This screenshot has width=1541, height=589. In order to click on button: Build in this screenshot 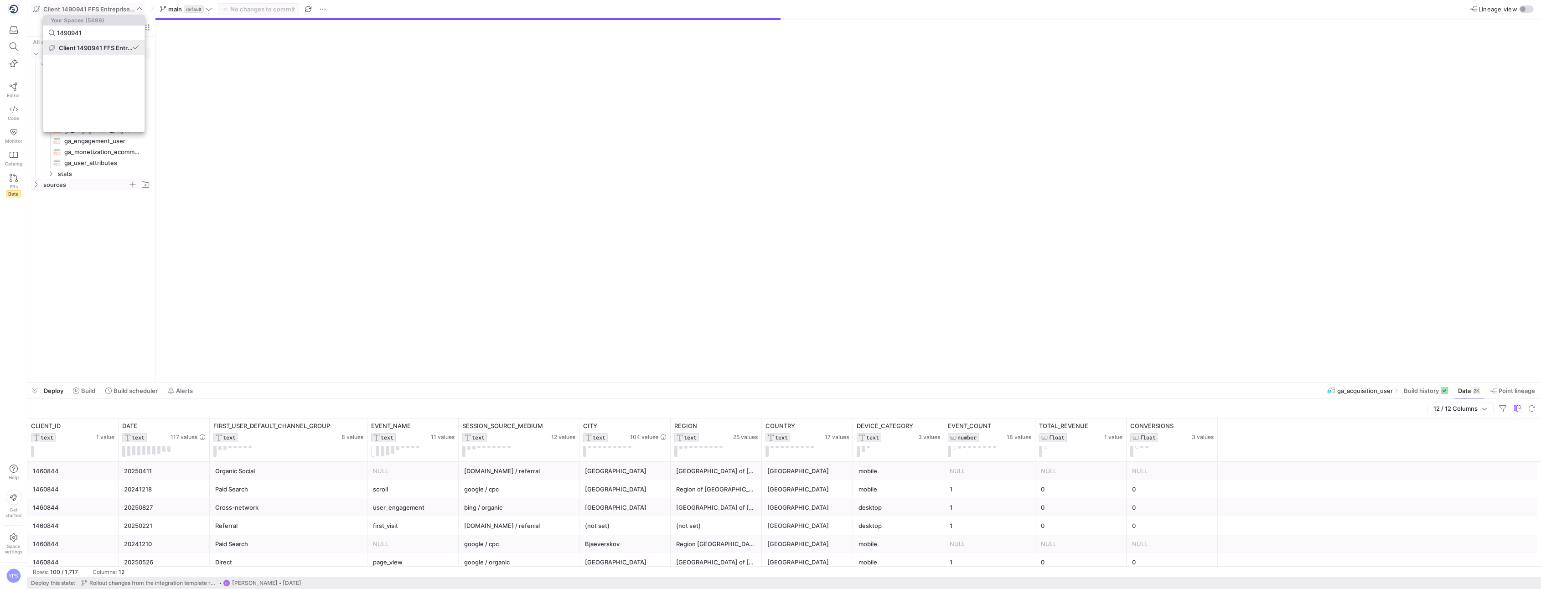, I will do `click(84, 391)`.